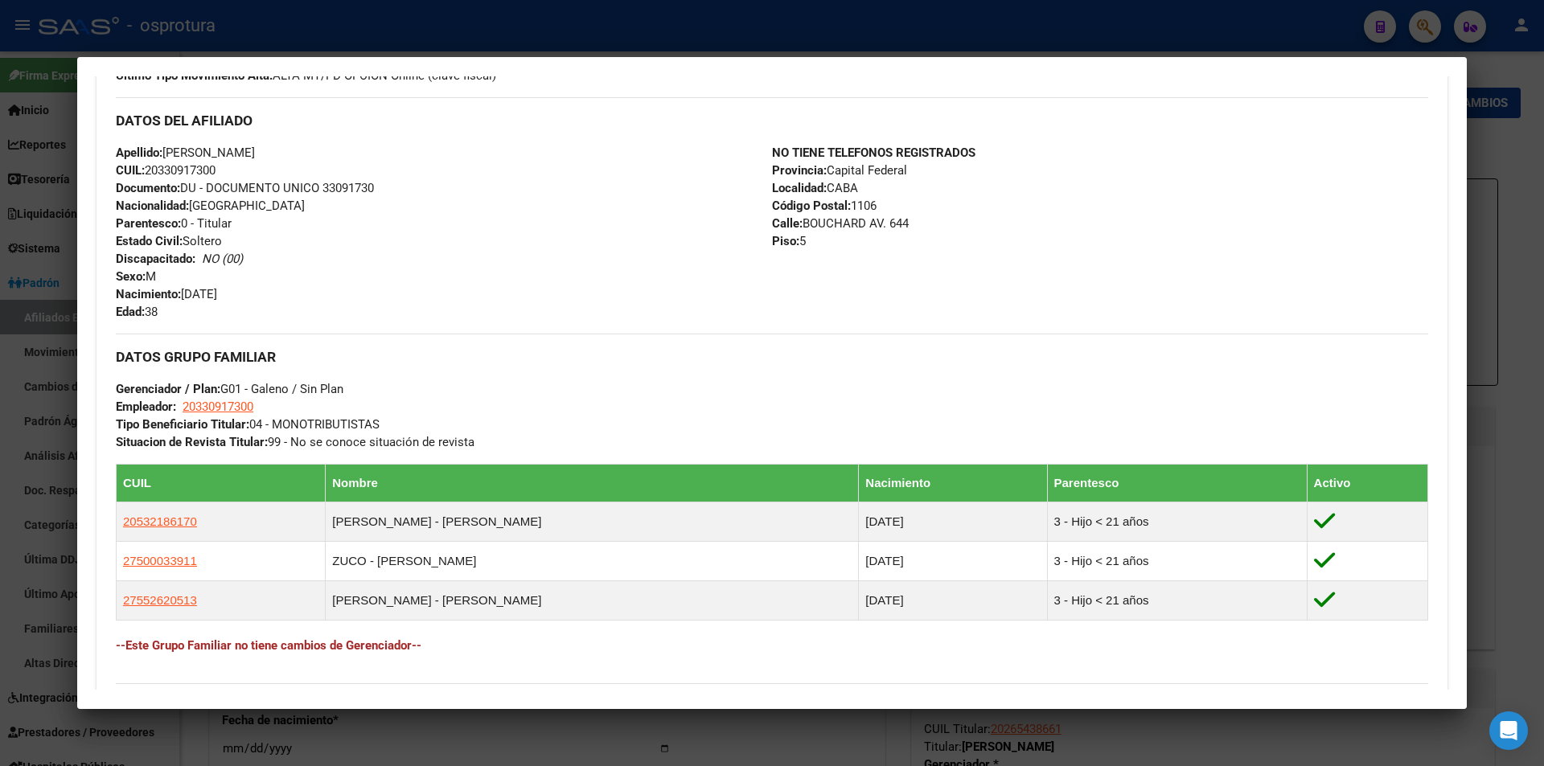  Describe the element at coordinates (152, 206) in the screenshot. I see `strong: Nacionalidad:` at that location.